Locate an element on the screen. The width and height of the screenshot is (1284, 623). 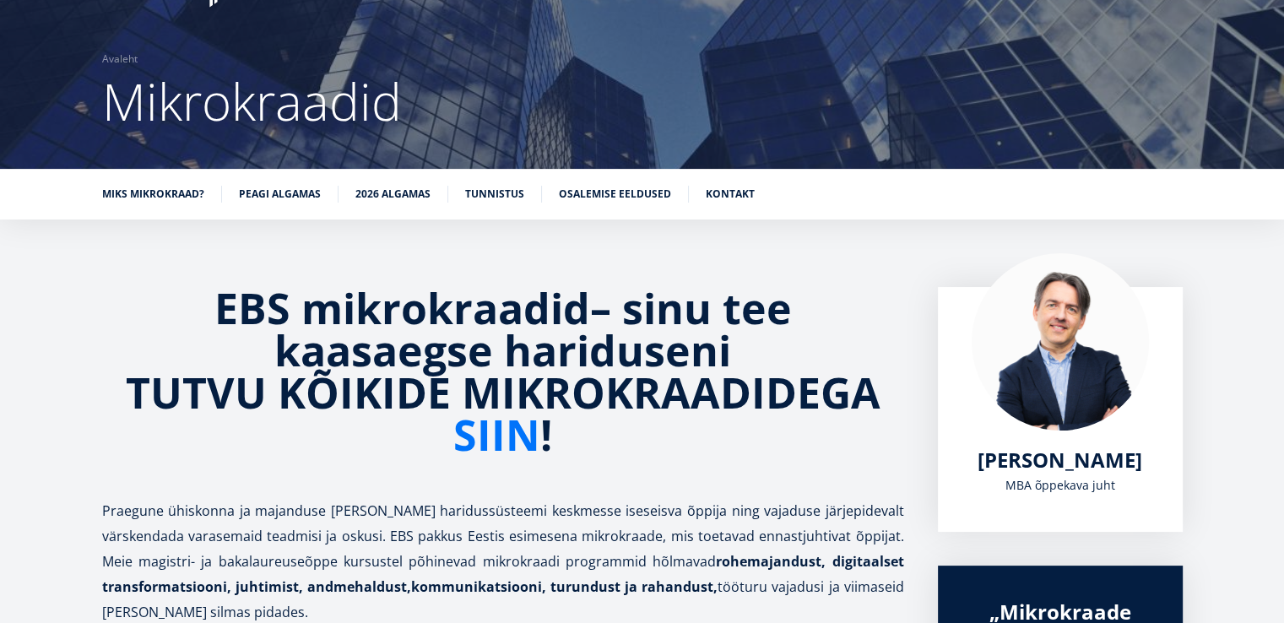
span: Mikrokraadid is located at coordinates (252, 101).